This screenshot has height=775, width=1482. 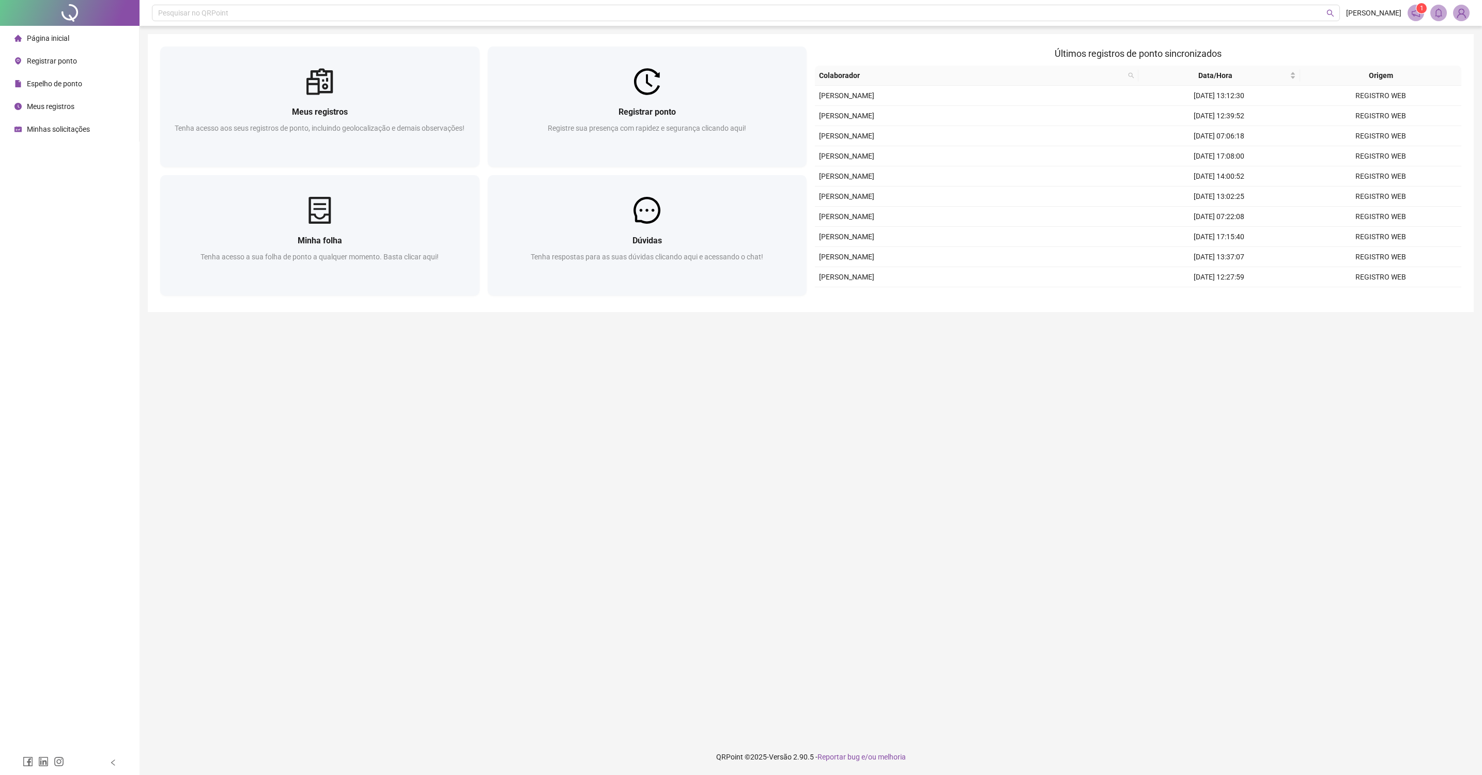 I want to click on span: Colaborador, so click(x=972, y=75).